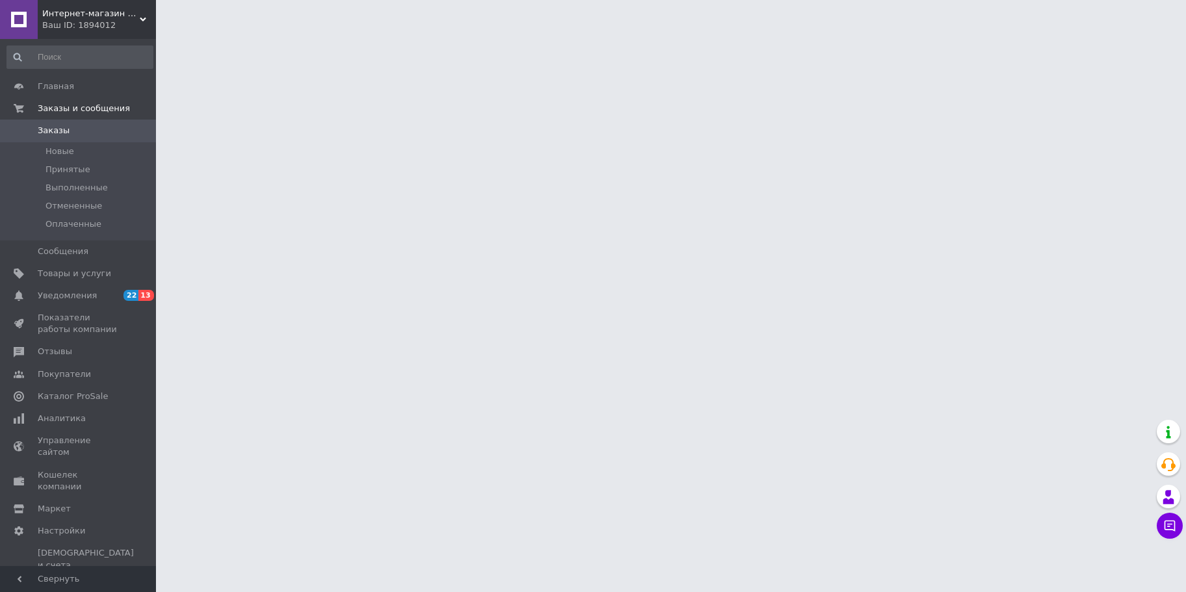 The image size is (1186, 592). I want to click on span: Покупатели, so click(64, 374).